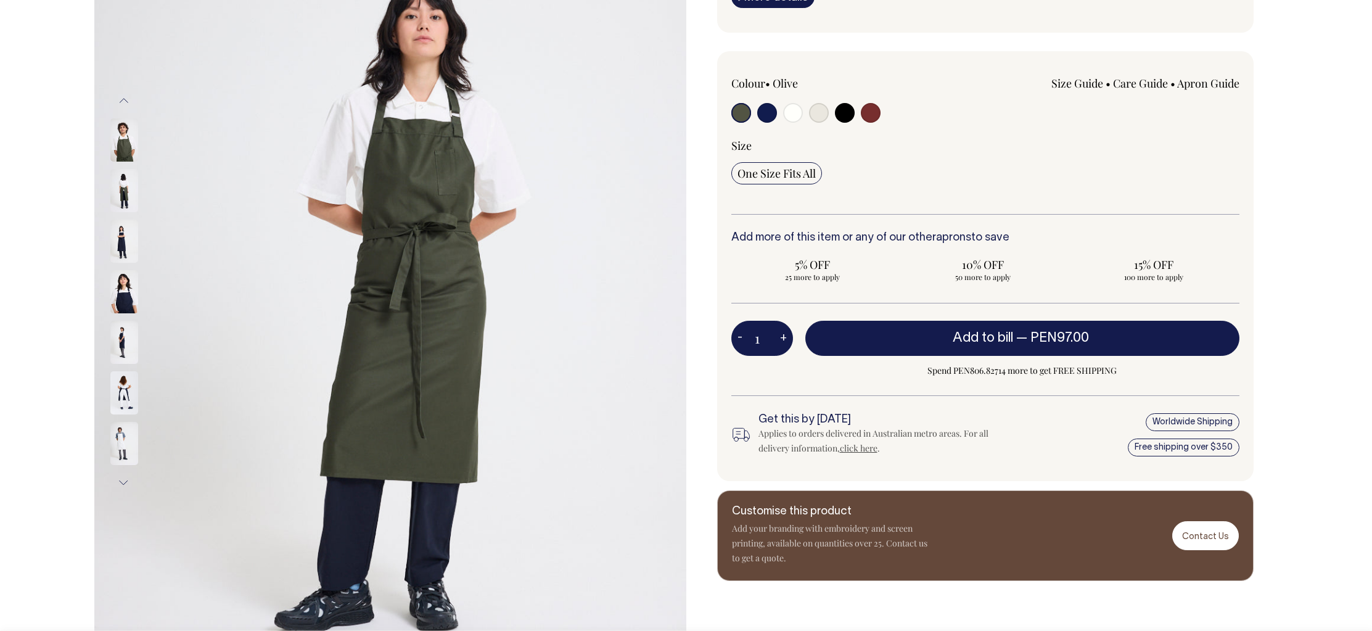 The width and height of the screenshot is (1372, 631). I want to click on button: Add to bill —PEN97.00, so click(1023, 338).